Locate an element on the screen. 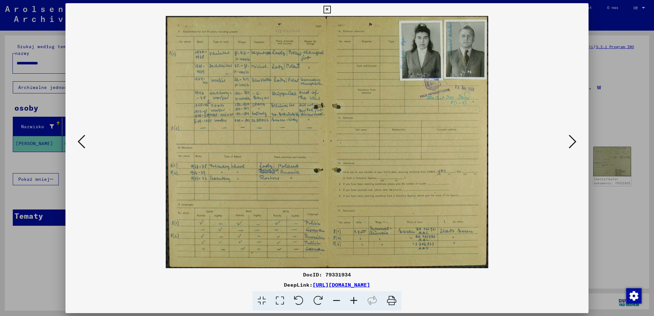 Image resolution: width=654 pixels, height=316 pixels. div: DocID: 79331934 is located at coordinates (327, 275).